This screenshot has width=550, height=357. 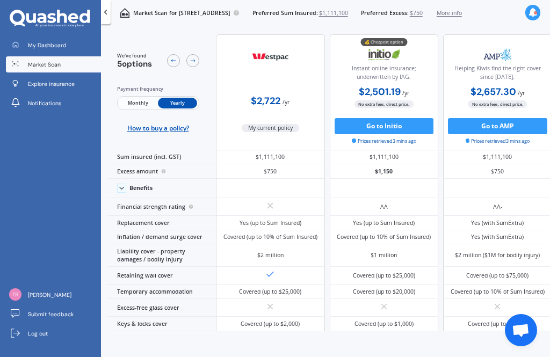 What do you see at coordinates (51, 84) in the screenshot?
I see `span: Explore insurance` at bounding box center [51, 84].